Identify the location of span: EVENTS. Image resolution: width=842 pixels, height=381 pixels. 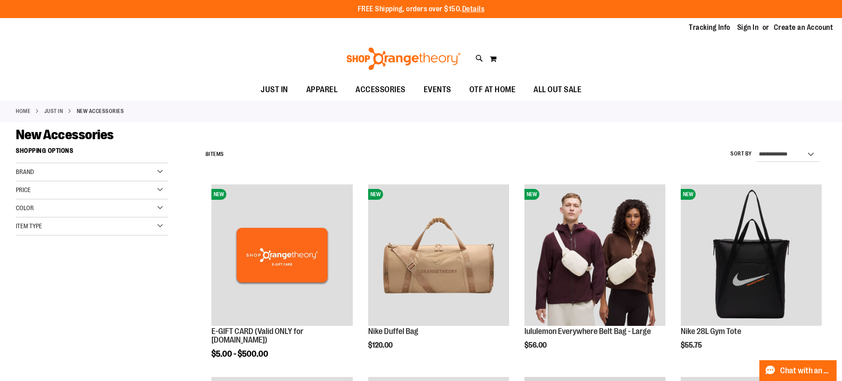
(437, 89).